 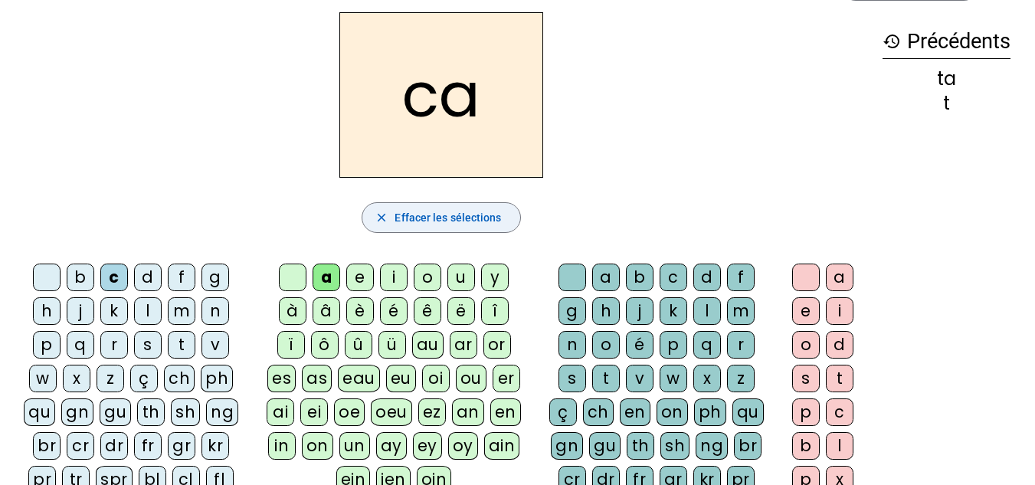 What do you see at coordinates (391, 446) in the screenshot?
I see `div: ay` at bounding box center [391, 446].